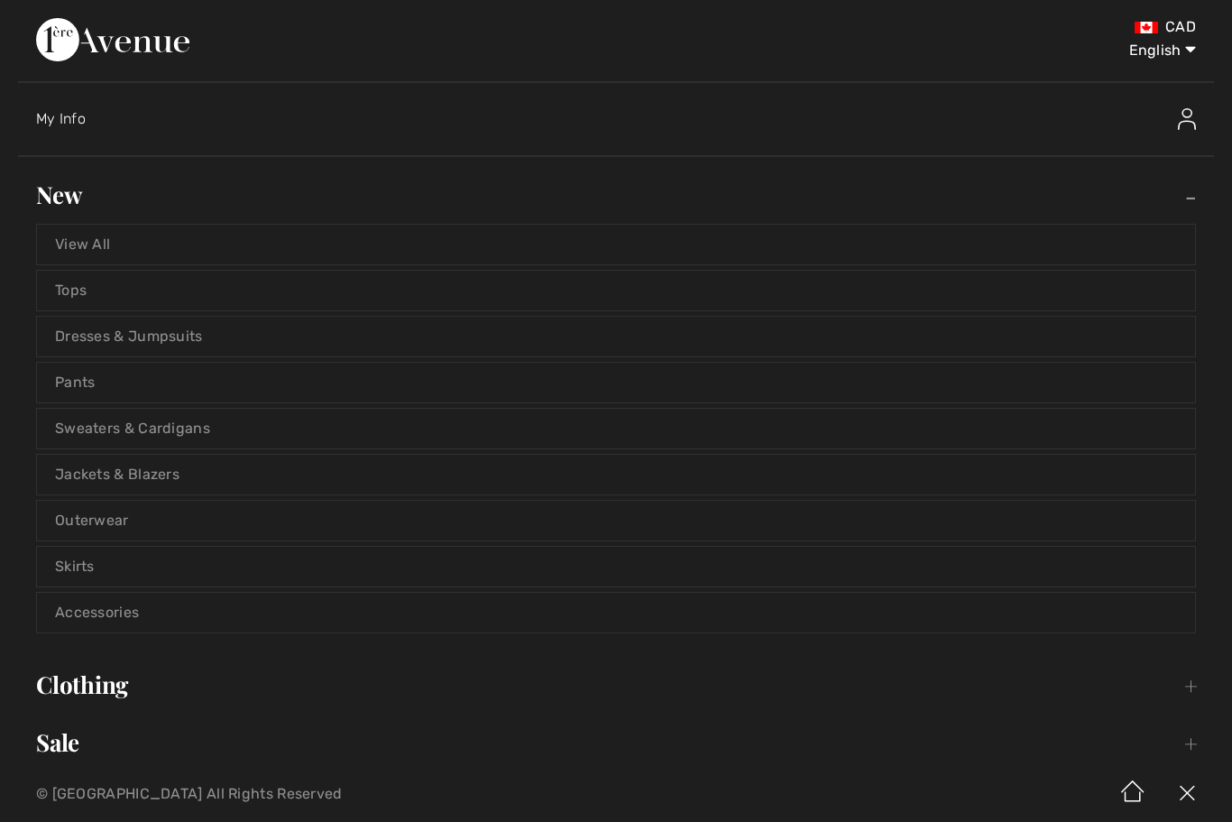  What do you see at coordinates (616, 383) in the screenshot?
I see `a: Pants` at bounding box center [616, 383].